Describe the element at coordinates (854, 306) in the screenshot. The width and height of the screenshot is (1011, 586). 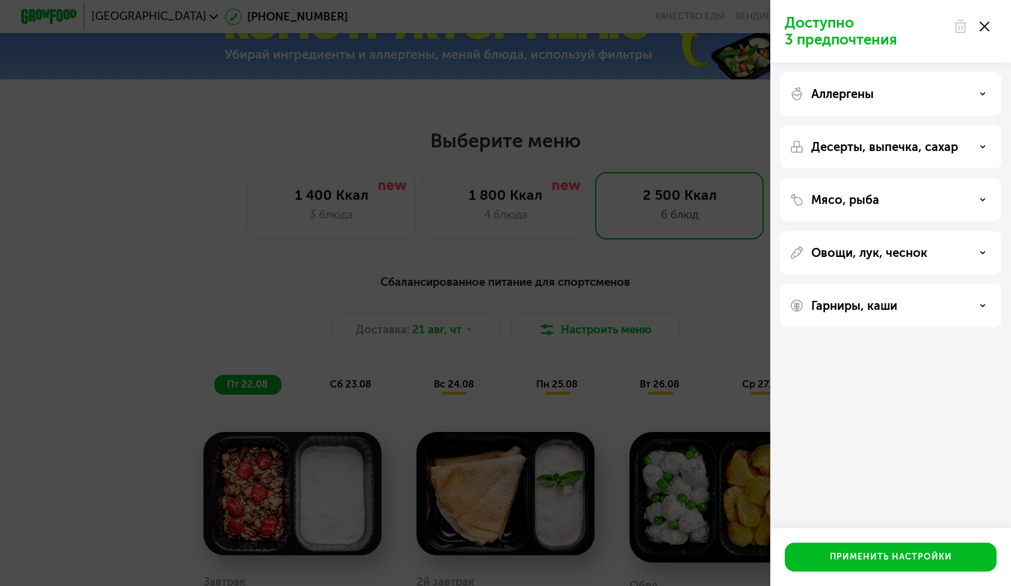
I see `p: Гарниры, каши` at that location.